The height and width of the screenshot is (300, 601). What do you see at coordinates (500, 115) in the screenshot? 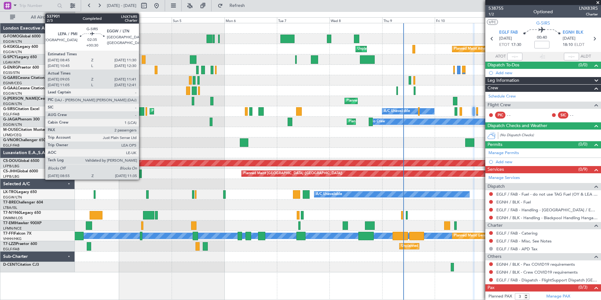
I see `div: PIC` at bounding box center [500, 115].